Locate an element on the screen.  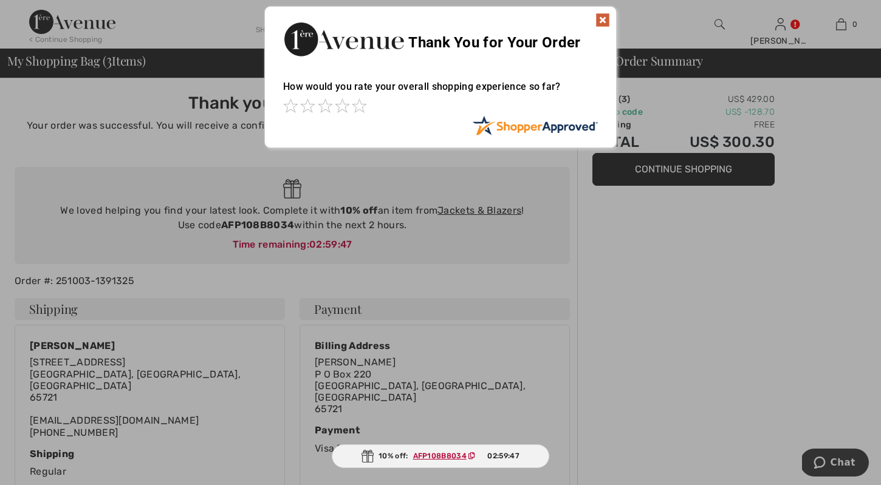
div: 10% off: is located at coordinates (440, 456).